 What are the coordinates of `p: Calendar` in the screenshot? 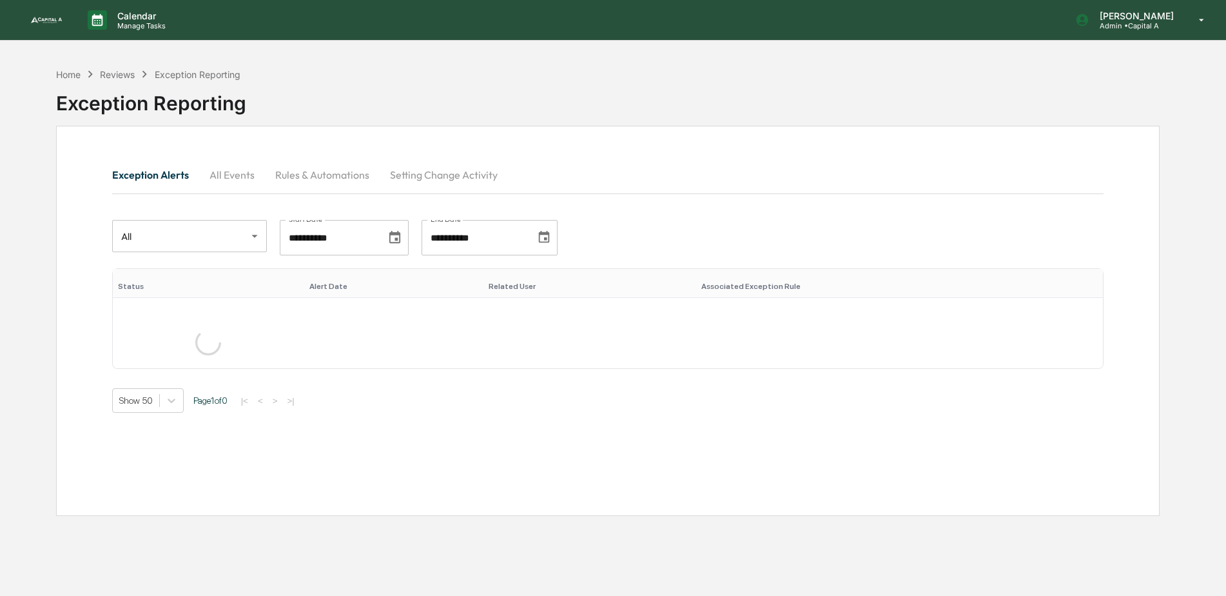 It's located at (139, 15).